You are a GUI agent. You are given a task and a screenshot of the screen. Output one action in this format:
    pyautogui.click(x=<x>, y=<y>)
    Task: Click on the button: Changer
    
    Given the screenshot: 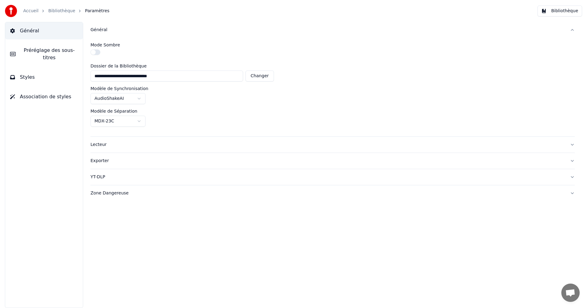 What is the action you would take?
    pyautogui.click(x=259, y=76)
    